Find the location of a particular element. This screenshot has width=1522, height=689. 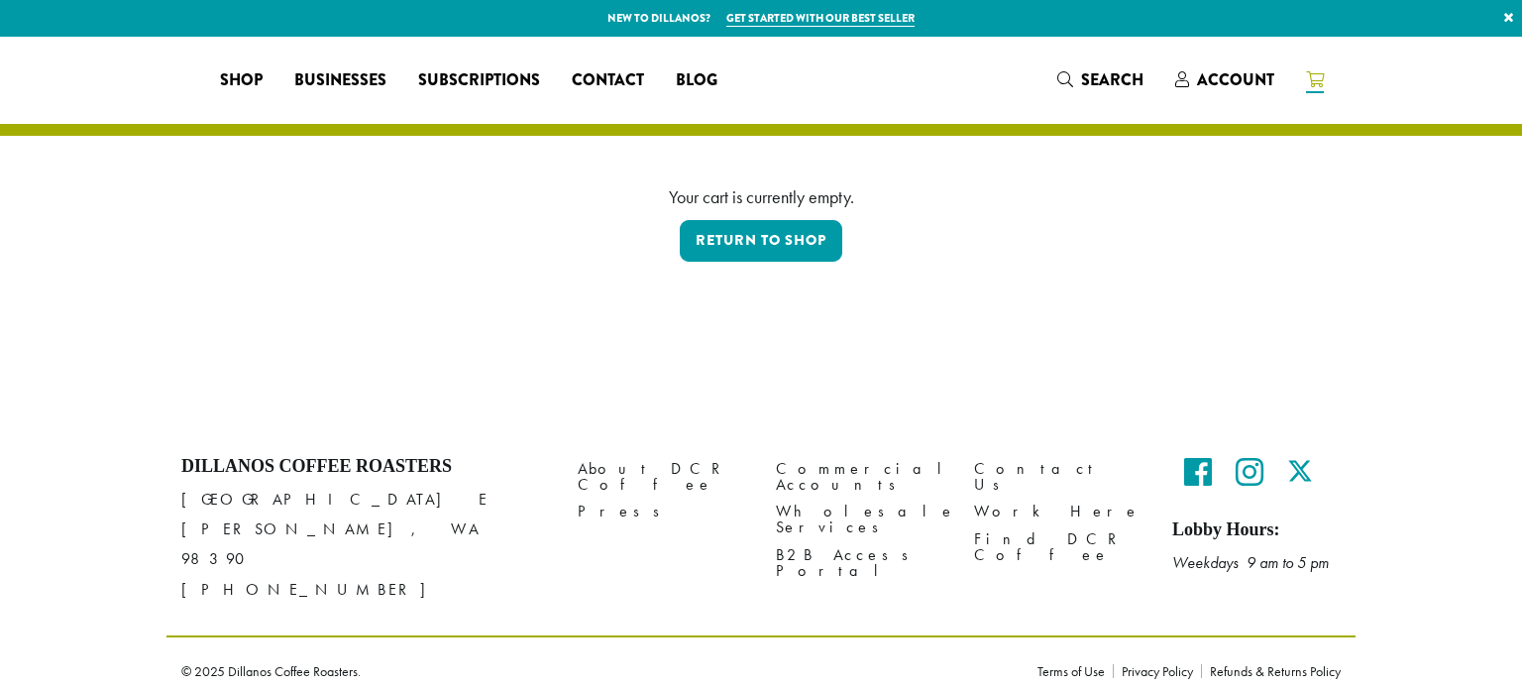

span: Businesses is located at coordinates (340, 80).